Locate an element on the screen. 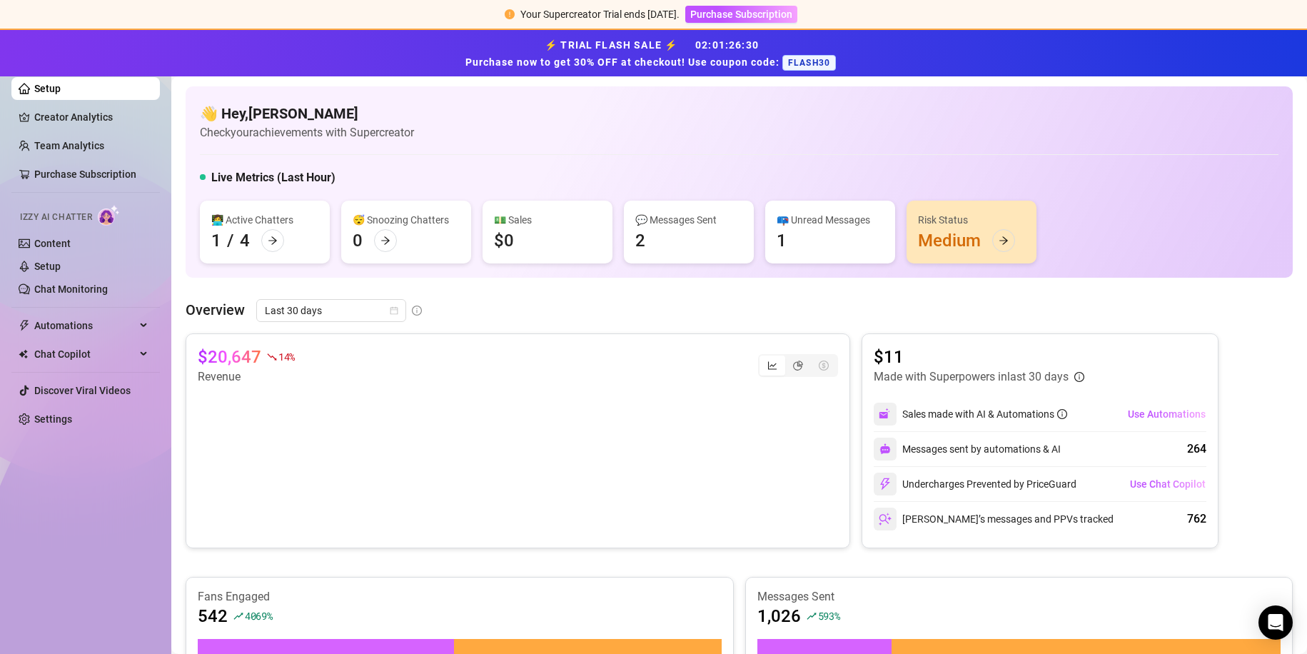  span: Chat Copilot is located at coordinates (85, 354).